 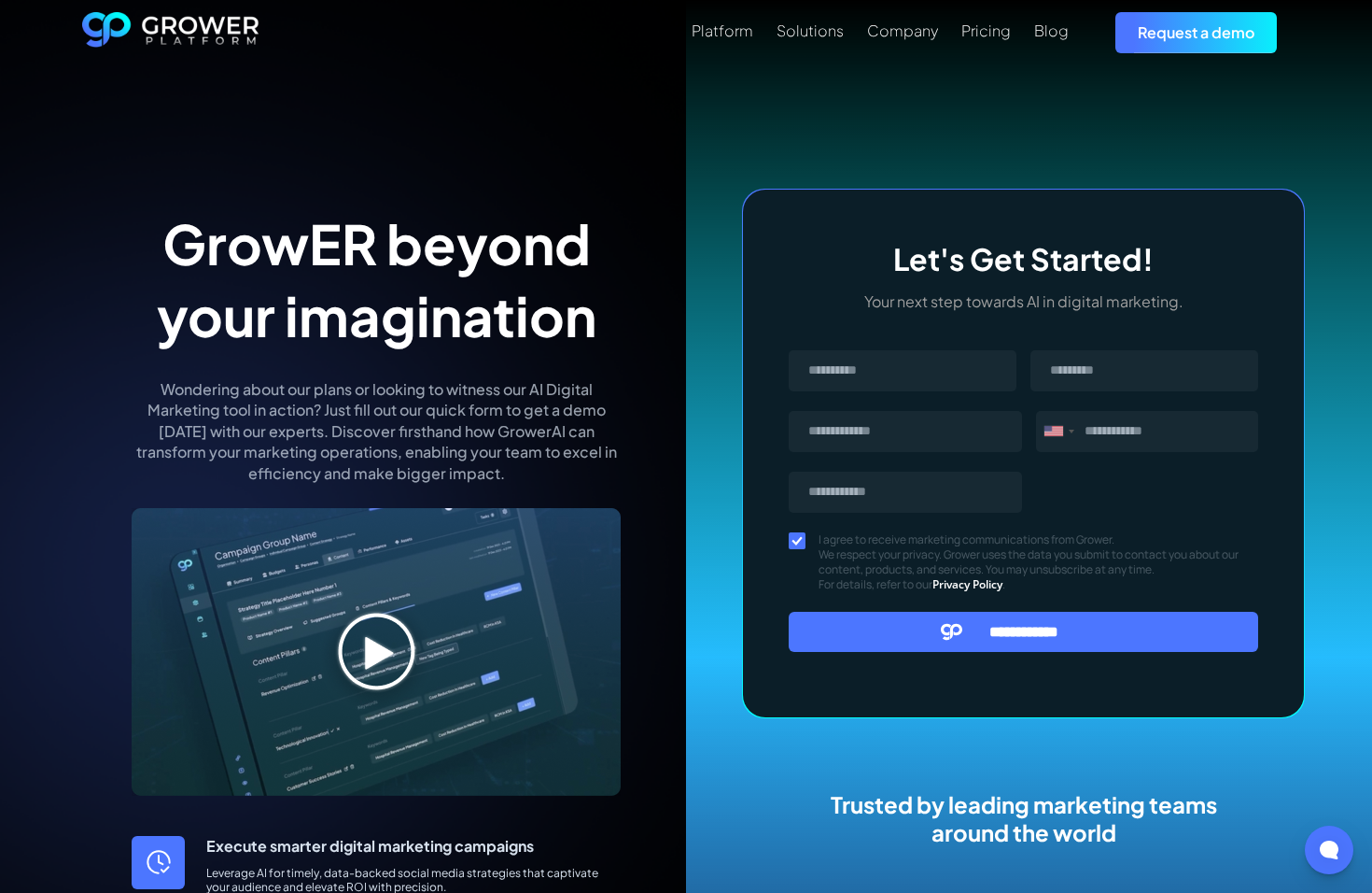 I want to click on div: Platform, so click(x=722, y=30).